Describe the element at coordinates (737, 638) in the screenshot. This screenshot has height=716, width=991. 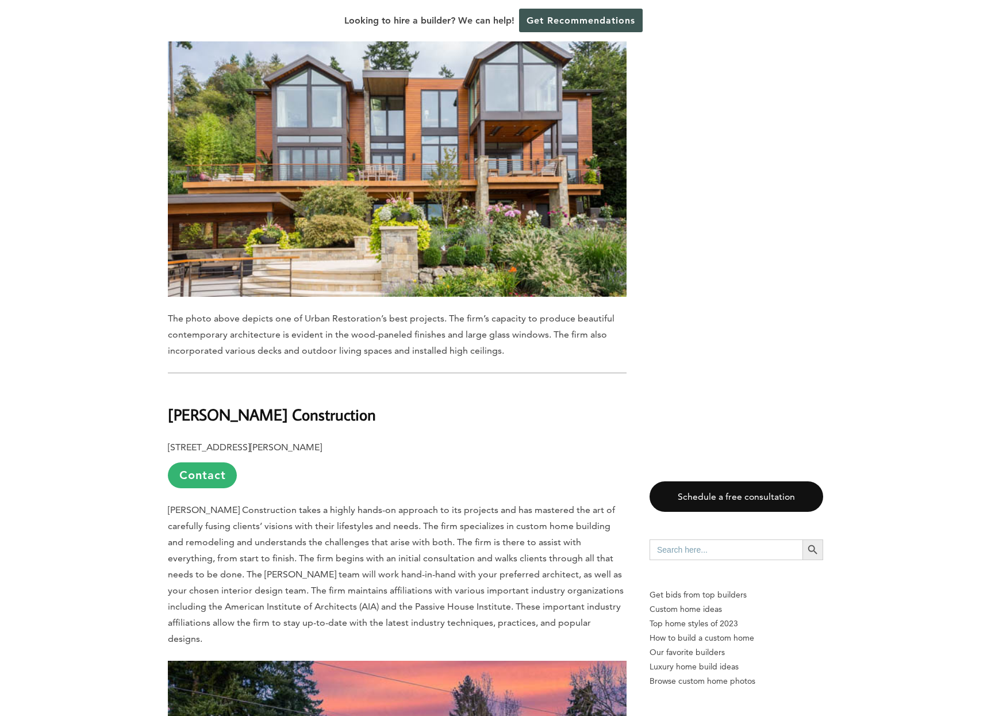
I see `a: How to build a custom home` at that location.